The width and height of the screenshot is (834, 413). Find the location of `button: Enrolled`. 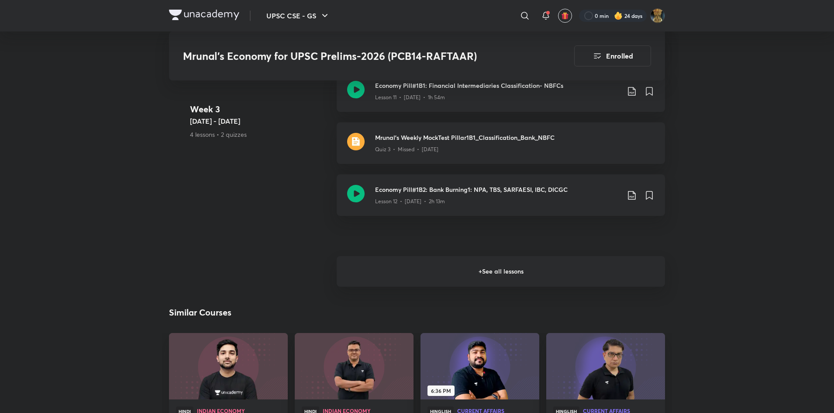

button: Enrolled is located at coordinates (613, 56).